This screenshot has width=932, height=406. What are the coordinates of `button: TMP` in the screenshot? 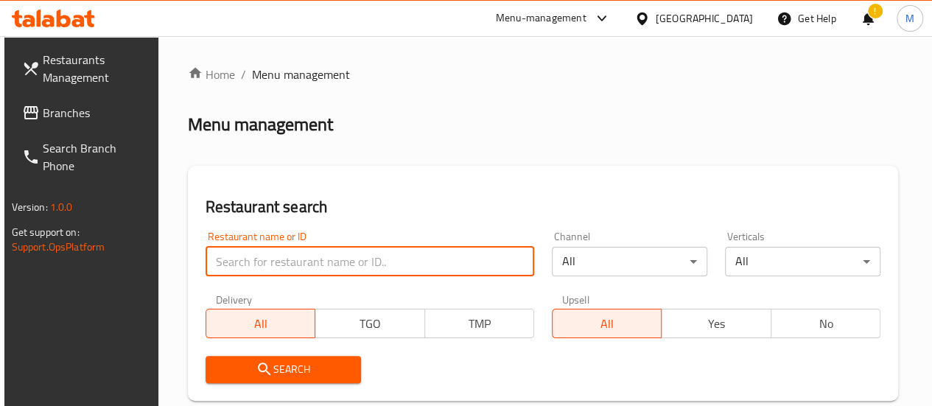 It's located at (479, 323).